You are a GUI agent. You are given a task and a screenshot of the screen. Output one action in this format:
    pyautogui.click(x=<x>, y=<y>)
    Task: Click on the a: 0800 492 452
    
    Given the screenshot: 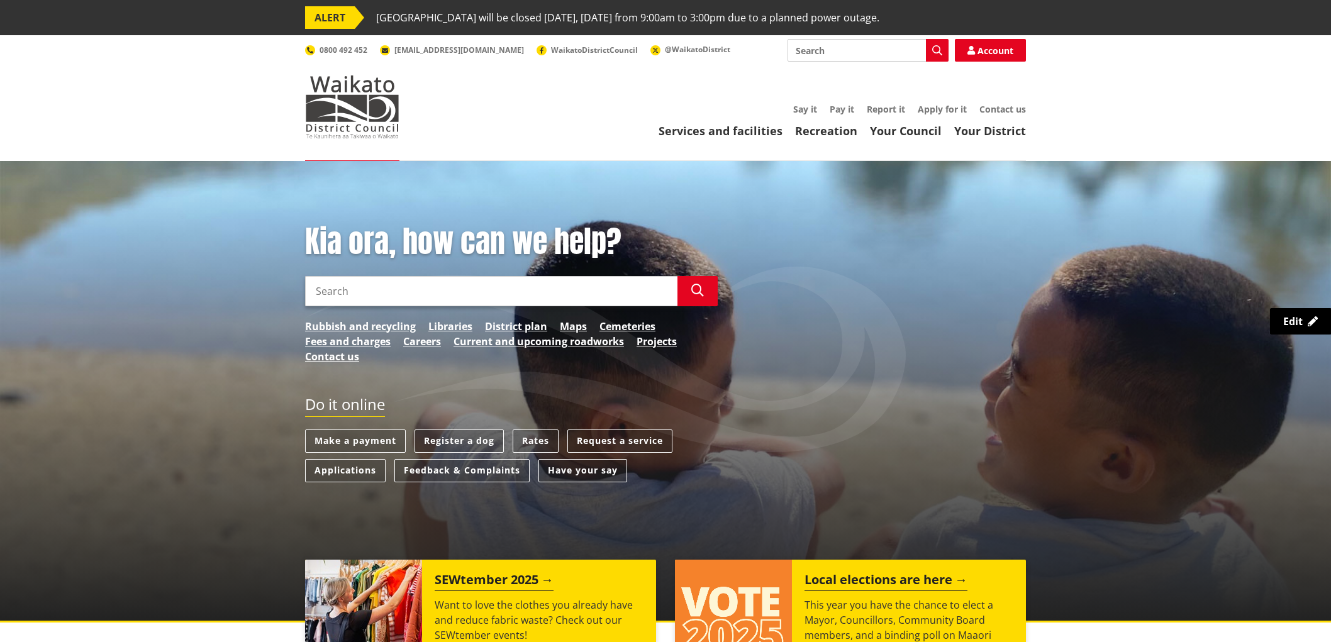 What is the action you would take?
    pyautogui.click(x=336, y=50)
    